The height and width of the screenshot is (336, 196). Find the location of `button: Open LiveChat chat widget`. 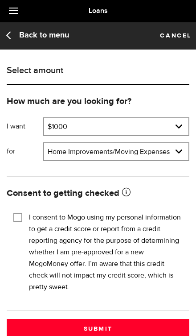

button: Open LiveChat chat widget is located at coordinates (20, 17).